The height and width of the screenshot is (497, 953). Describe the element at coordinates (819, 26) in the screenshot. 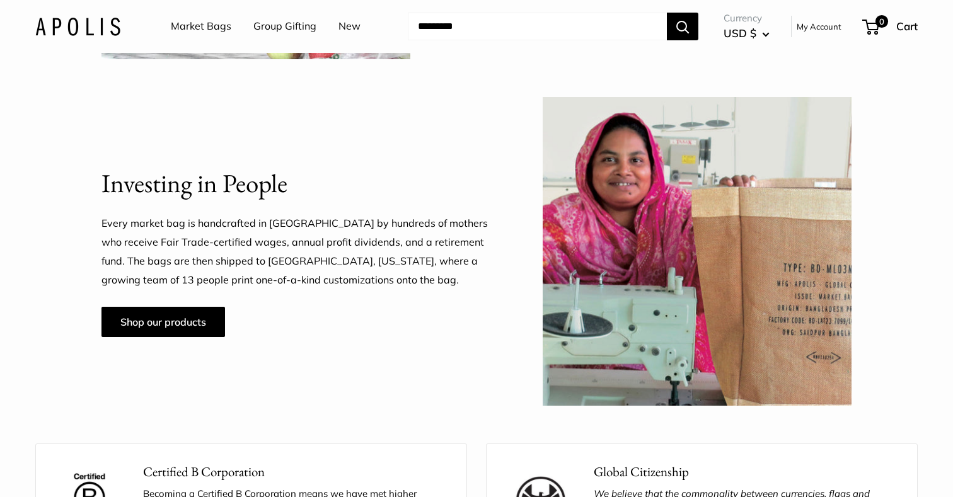

I see `a: My Account` at that location.